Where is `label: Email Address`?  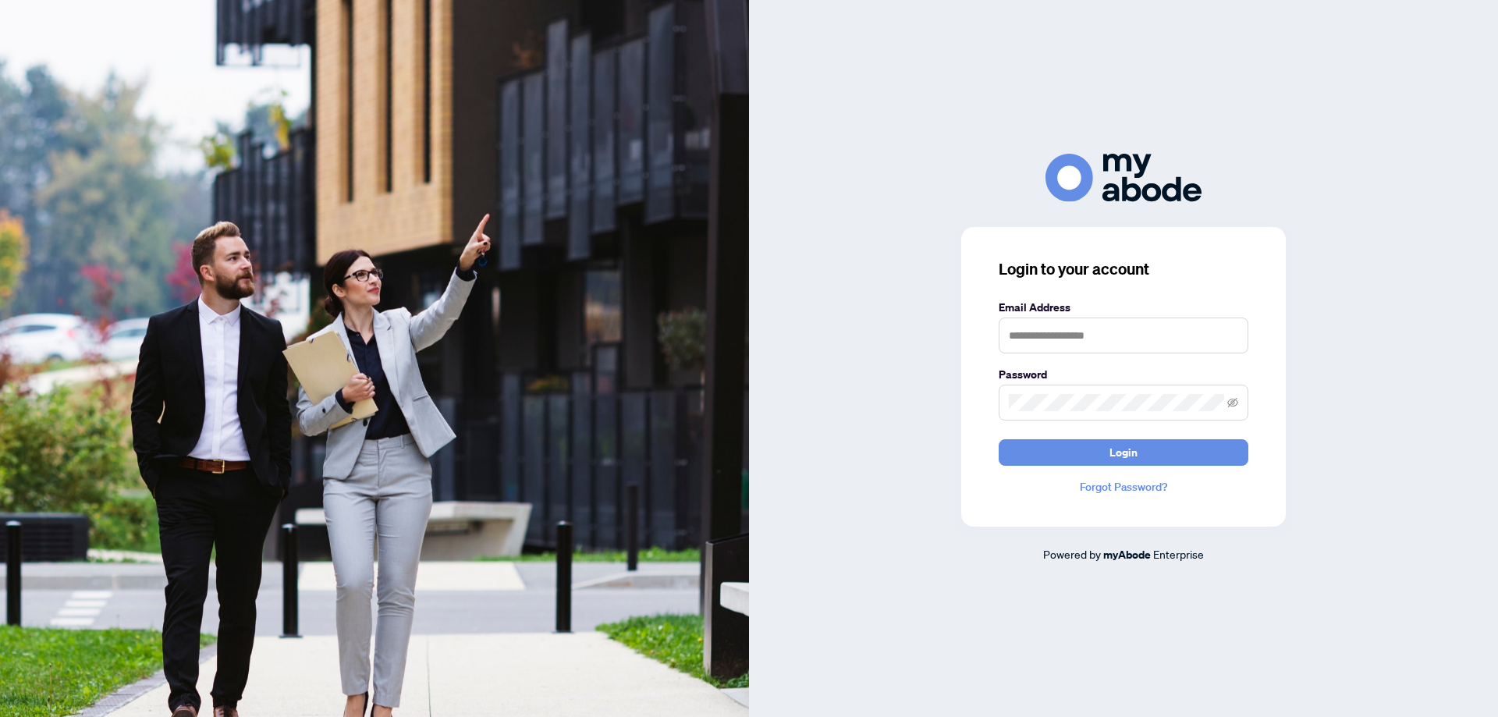 label: Email Address is located at coordinates (1124, 307).